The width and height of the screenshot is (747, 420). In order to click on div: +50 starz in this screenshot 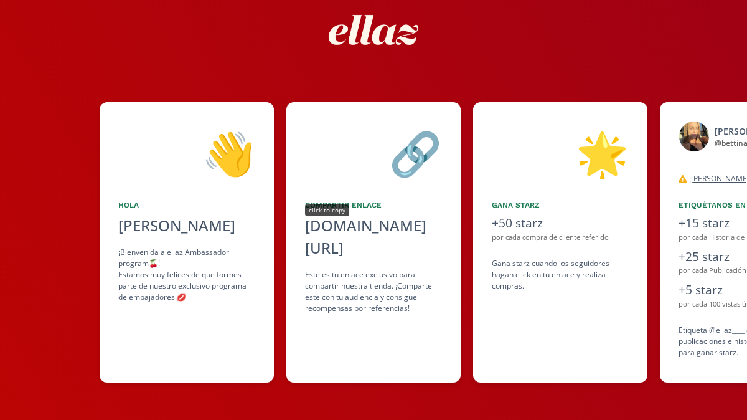, I will do `click(560, 223)`.